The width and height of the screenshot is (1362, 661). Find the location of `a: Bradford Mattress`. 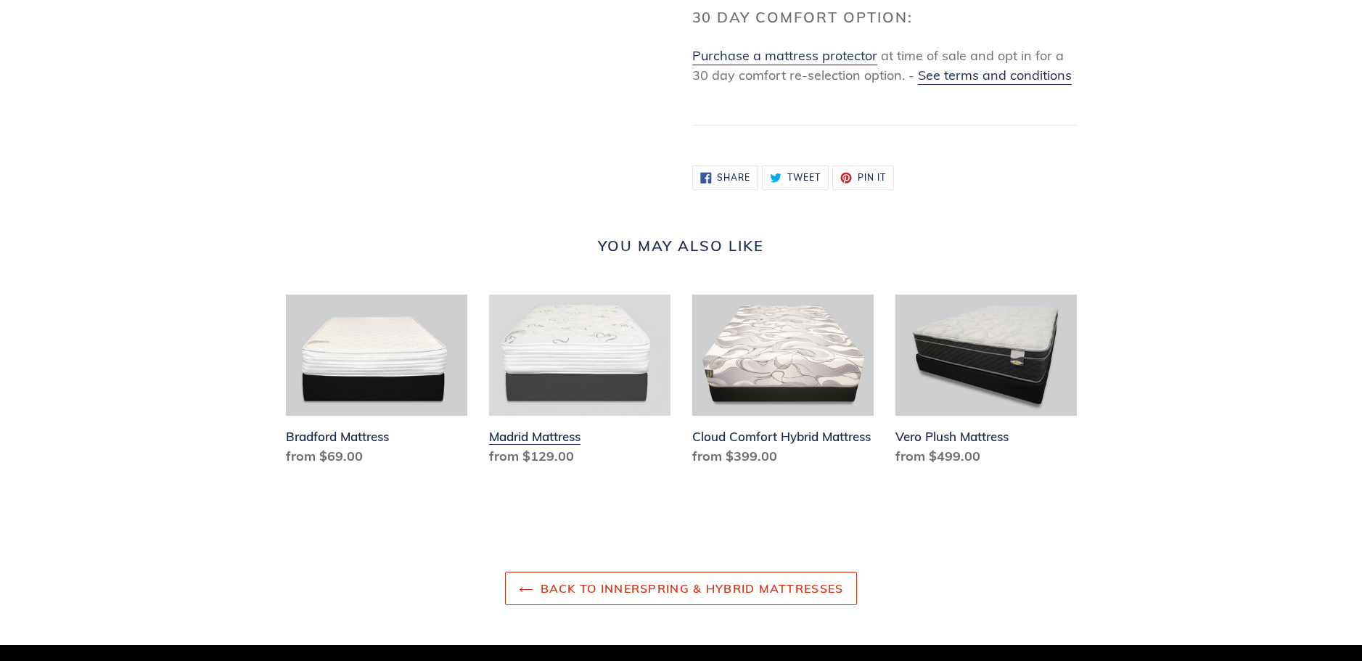

a: Bradford Mattress is located at coordinates (377, 383).